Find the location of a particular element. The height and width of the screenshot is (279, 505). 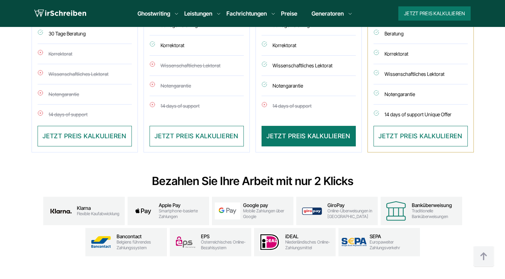

img: Google pay is located at coordinates (228, 211).